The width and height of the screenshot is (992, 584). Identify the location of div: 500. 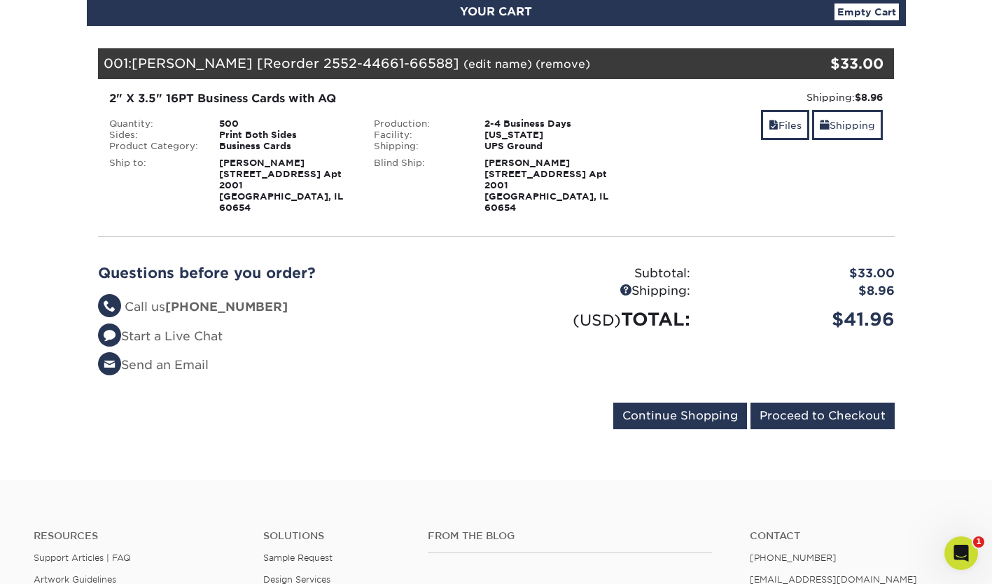
(286, 124).